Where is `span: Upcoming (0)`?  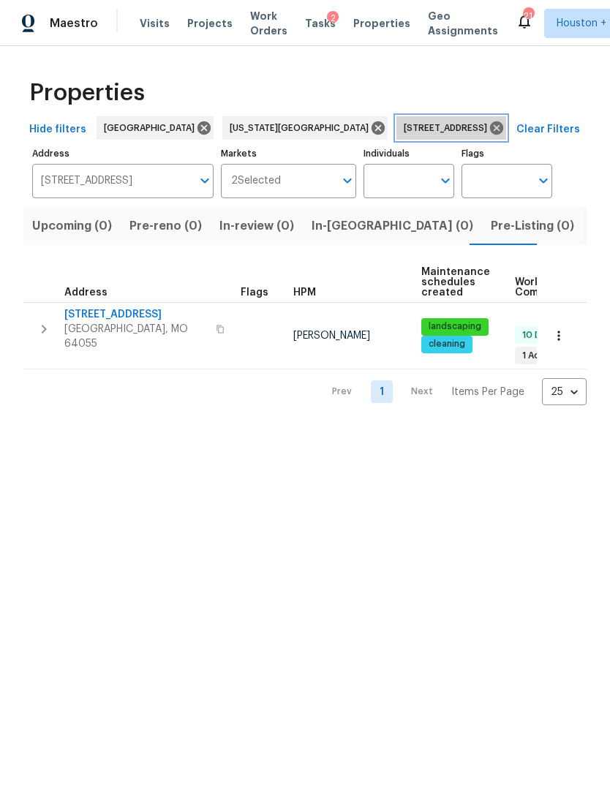 span: Upcoming (0) is located at coordinates (72, 226).